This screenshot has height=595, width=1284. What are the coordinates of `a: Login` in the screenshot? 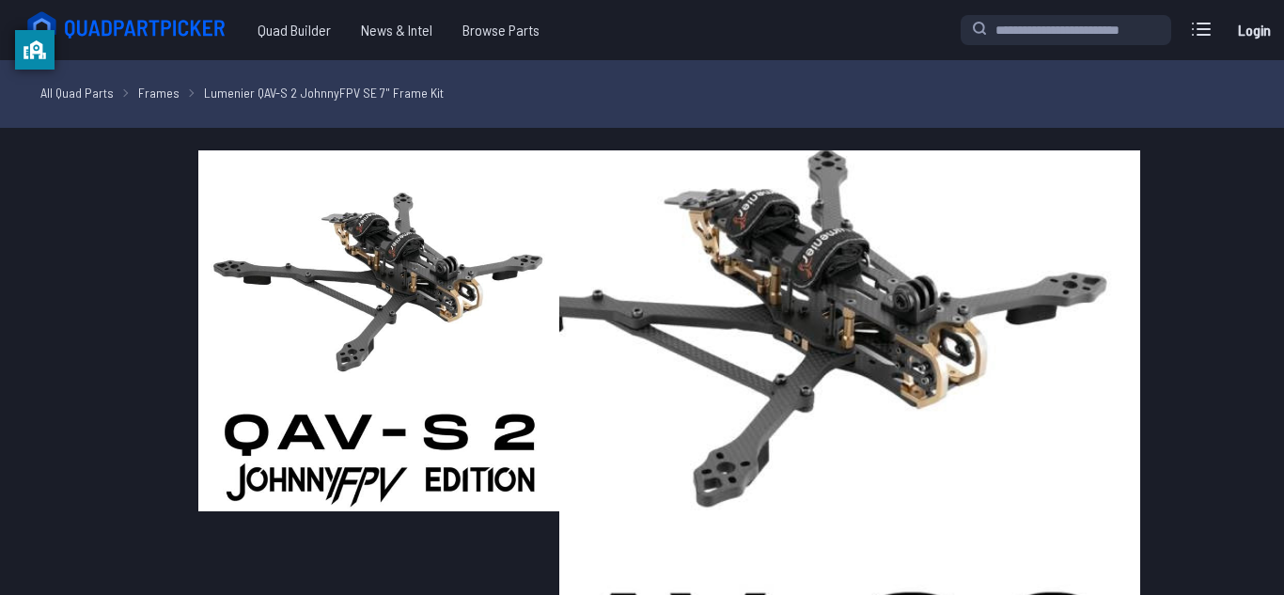 It's located at (1254, 30).